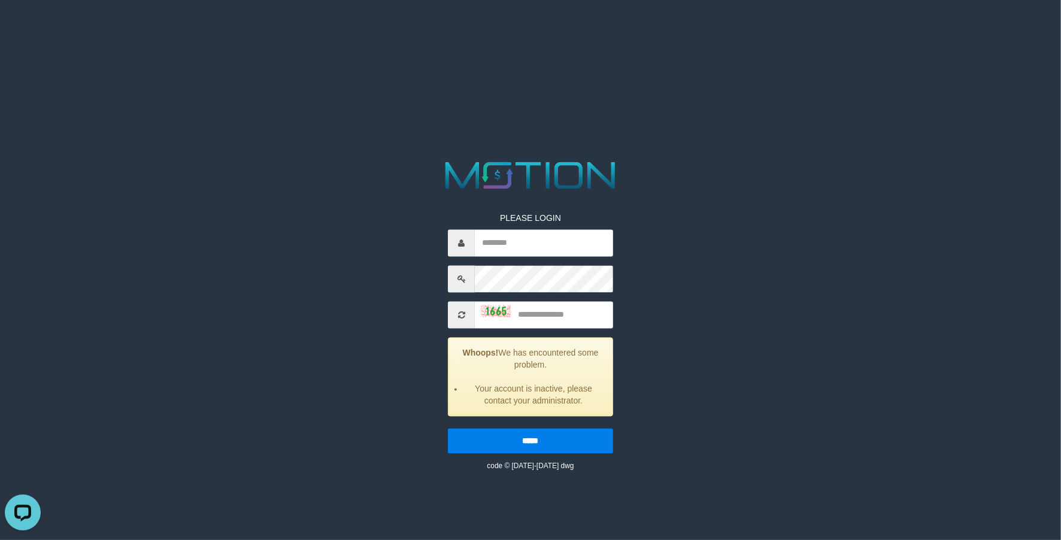 Image resolution: width=1061 pixels, height=540 pixels. What do you see at coordinates (531, 175) in the screenshot?
I see `img: MOTION_logo.png` at bounding box center [531, 175].